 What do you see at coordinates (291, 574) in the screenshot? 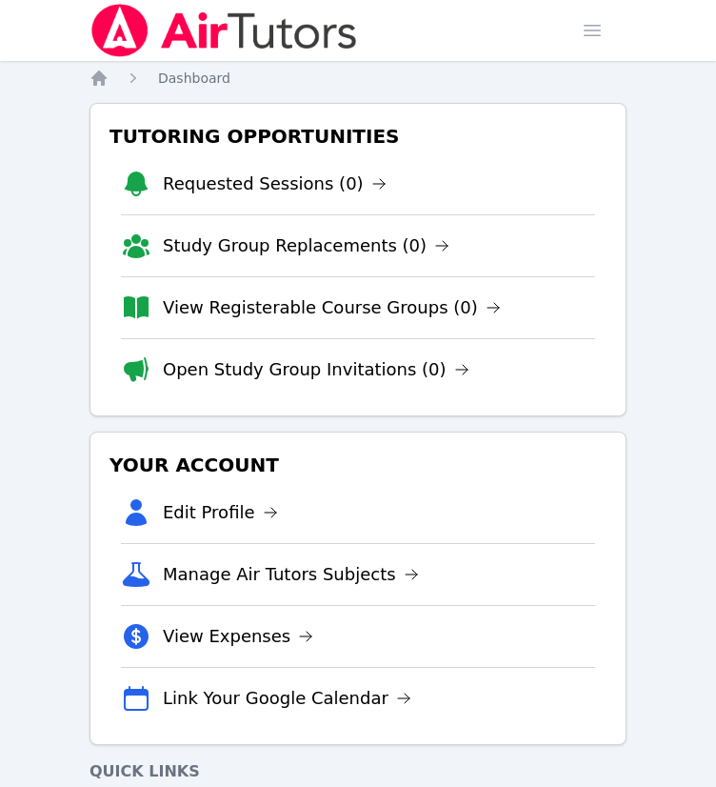
I see `a: Manage Air Tutors Subjects` at bounding box center [291, 574].